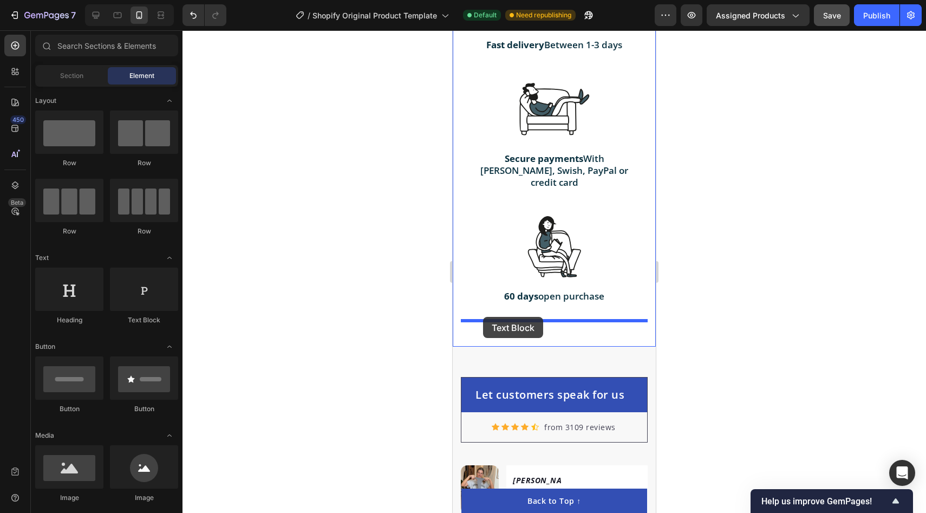 The height and width of the screenshot is (513, 926). What do you see at coordinates (45, 101) in the screenshot?
I see `span: Layout` at bounding box center [45, 101].